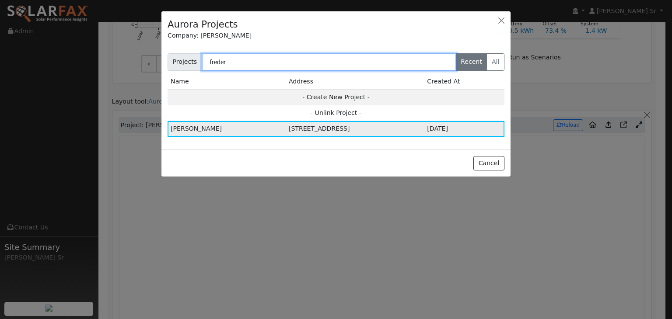  I want to click on td: - Unlink Project -, so click(336, 113).